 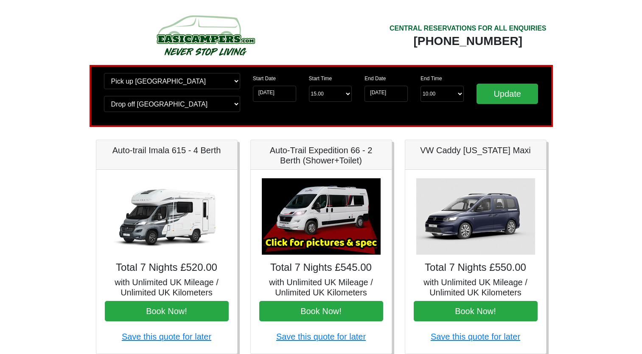 I want to click on img: VW Caddy California Maxi, so click(x=476, y=217).